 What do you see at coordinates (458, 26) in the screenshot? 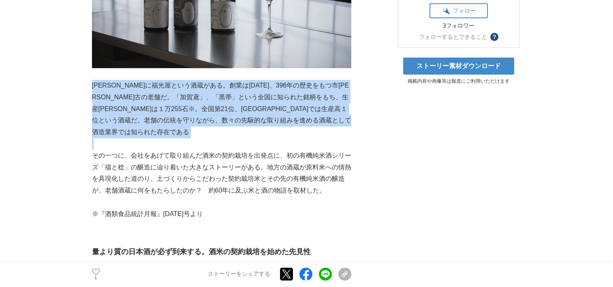
I see `div: 3フォロワー` at bounding box center [458, 26].